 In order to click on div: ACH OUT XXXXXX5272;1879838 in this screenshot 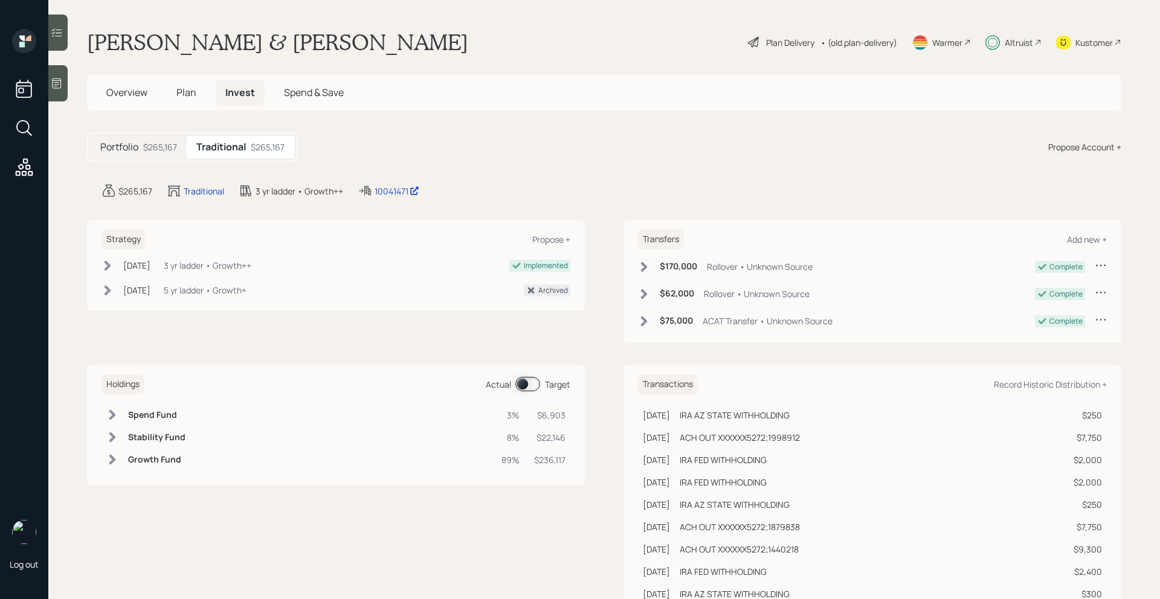, I will do `click(739, 527)`.